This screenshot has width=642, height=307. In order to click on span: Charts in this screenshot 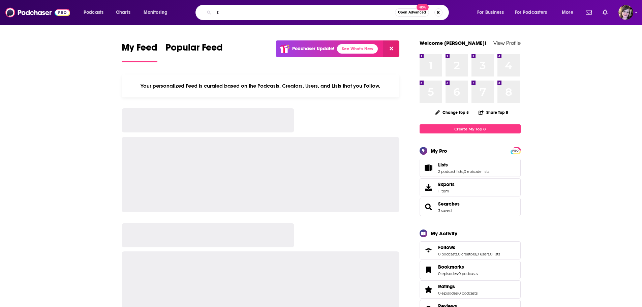, I will do `click(123, 12)`.